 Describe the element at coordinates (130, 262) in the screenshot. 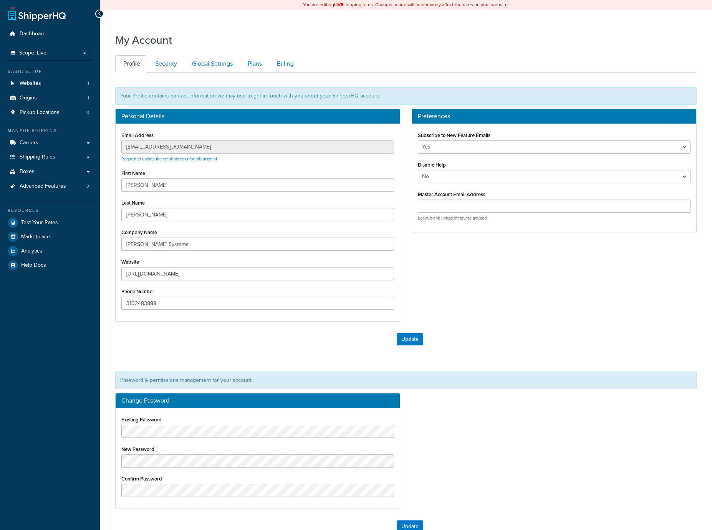

I see `label: Website` at that location.